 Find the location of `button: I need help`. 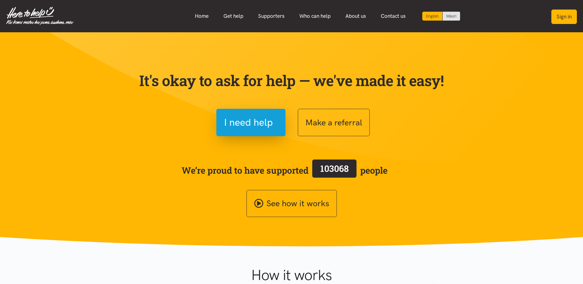

button: I need help is located at coordinates (251, 122).